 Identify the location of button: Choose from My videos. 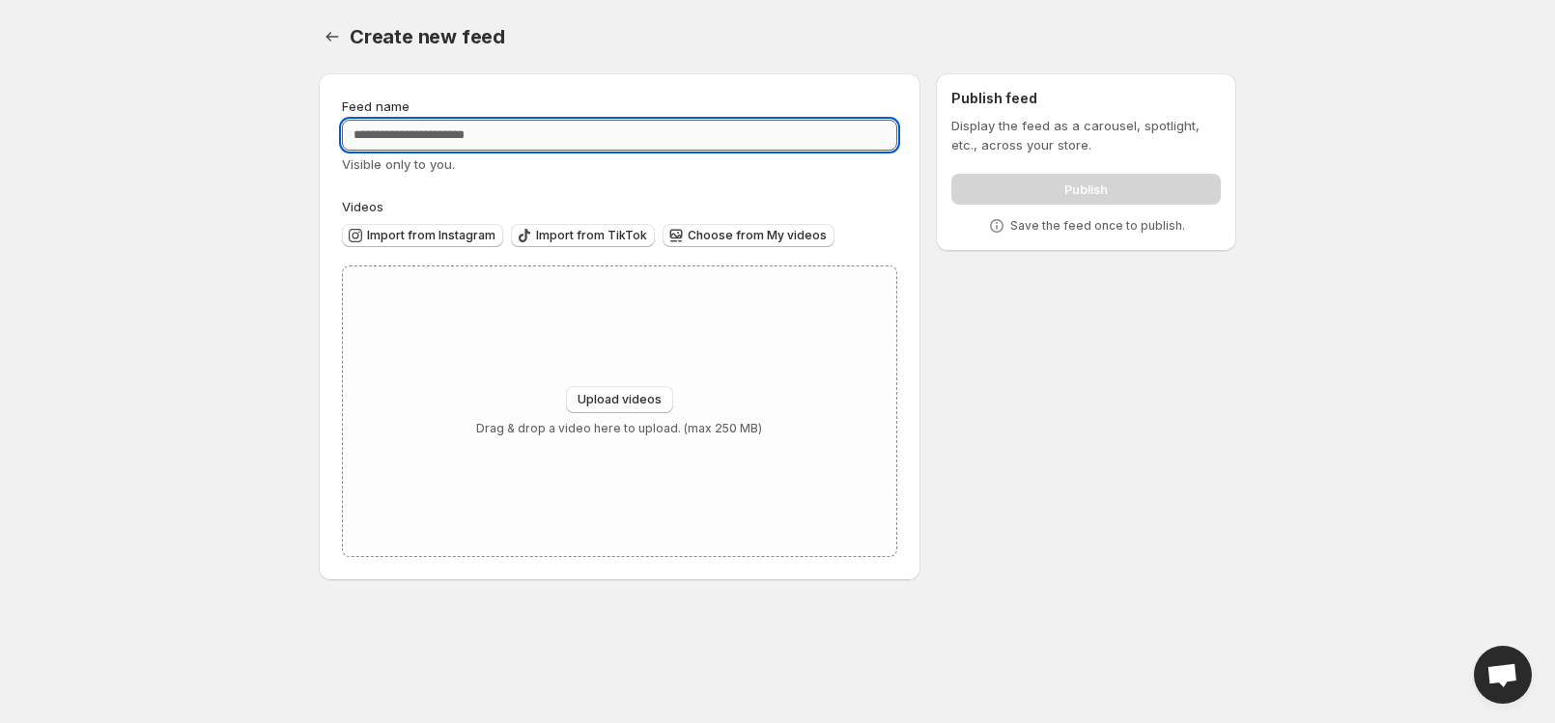
(749, 236).